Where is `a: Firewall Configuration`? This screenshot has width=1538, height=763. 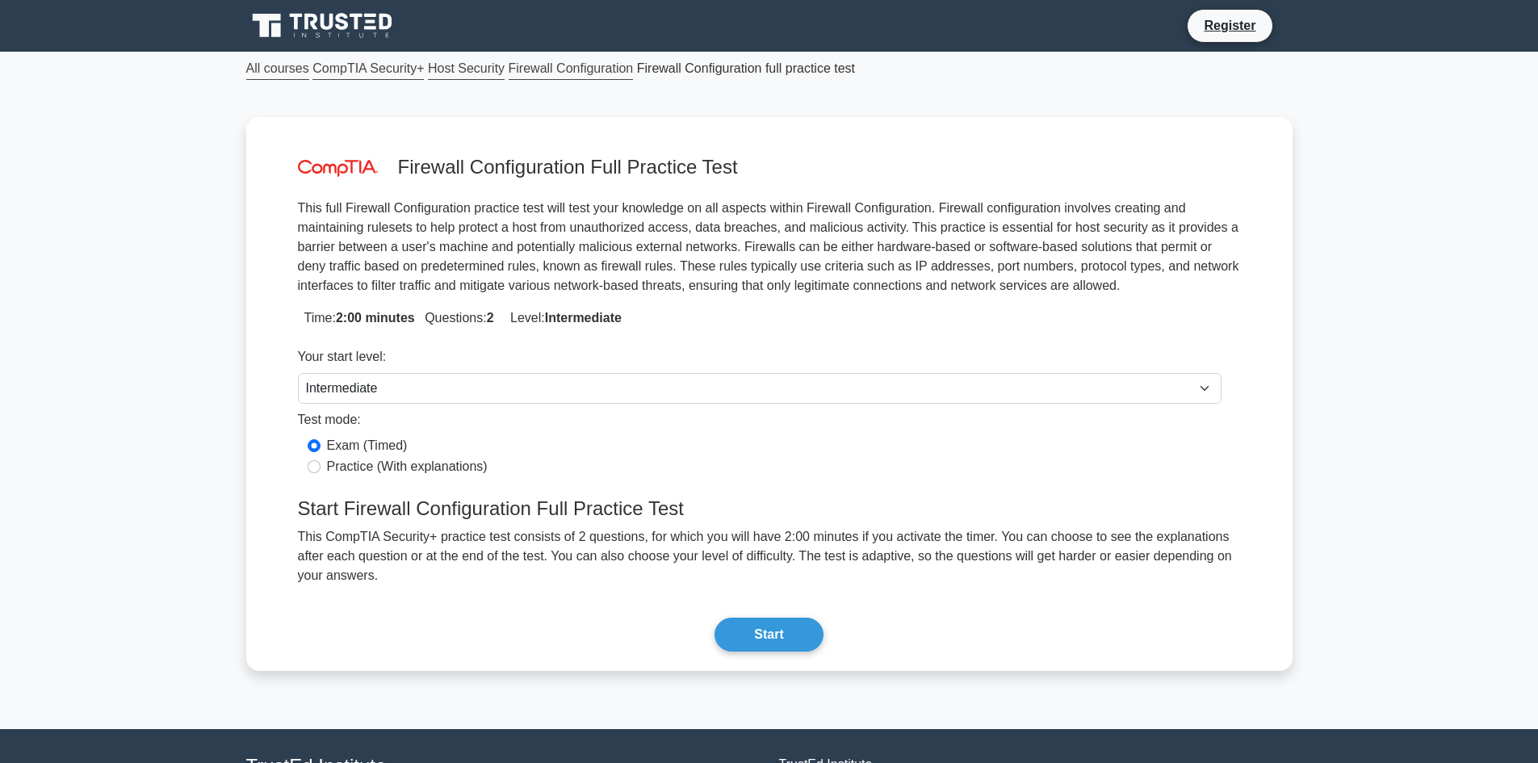
a: Firewall Configuration is located at coordinates (571, 69).